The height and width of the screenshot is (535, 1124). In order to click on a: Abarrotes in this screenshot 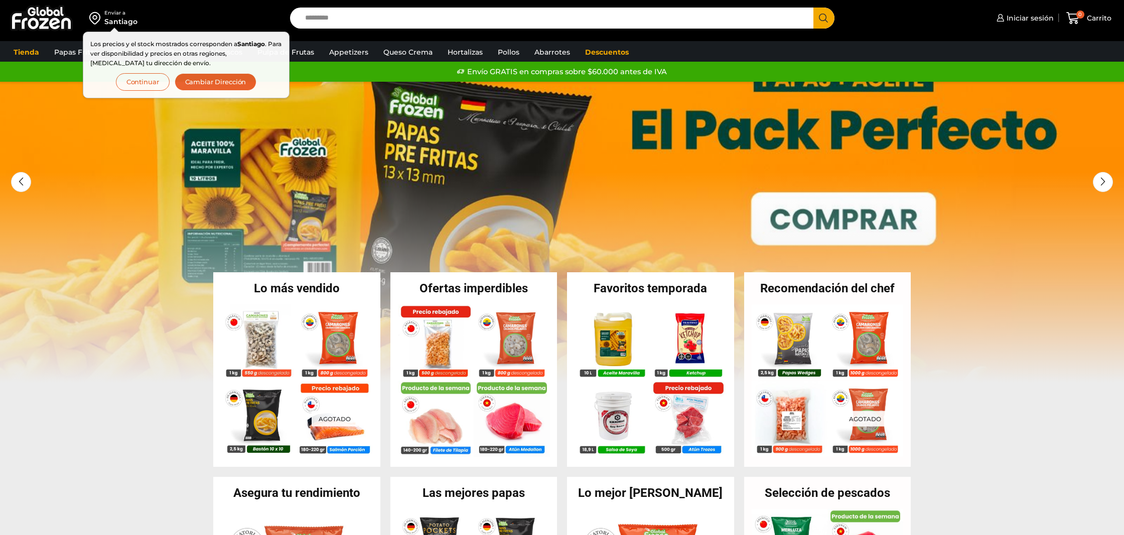, I will do `click(552, 52)`.